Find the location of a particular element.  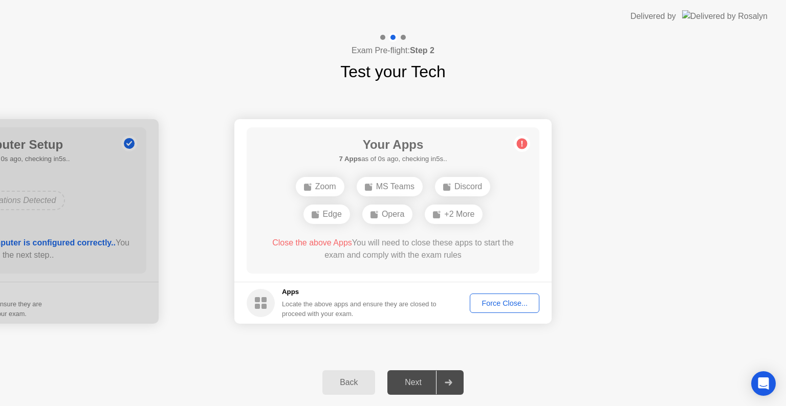

b: 7 Apps is located at coordinates (350, 159).